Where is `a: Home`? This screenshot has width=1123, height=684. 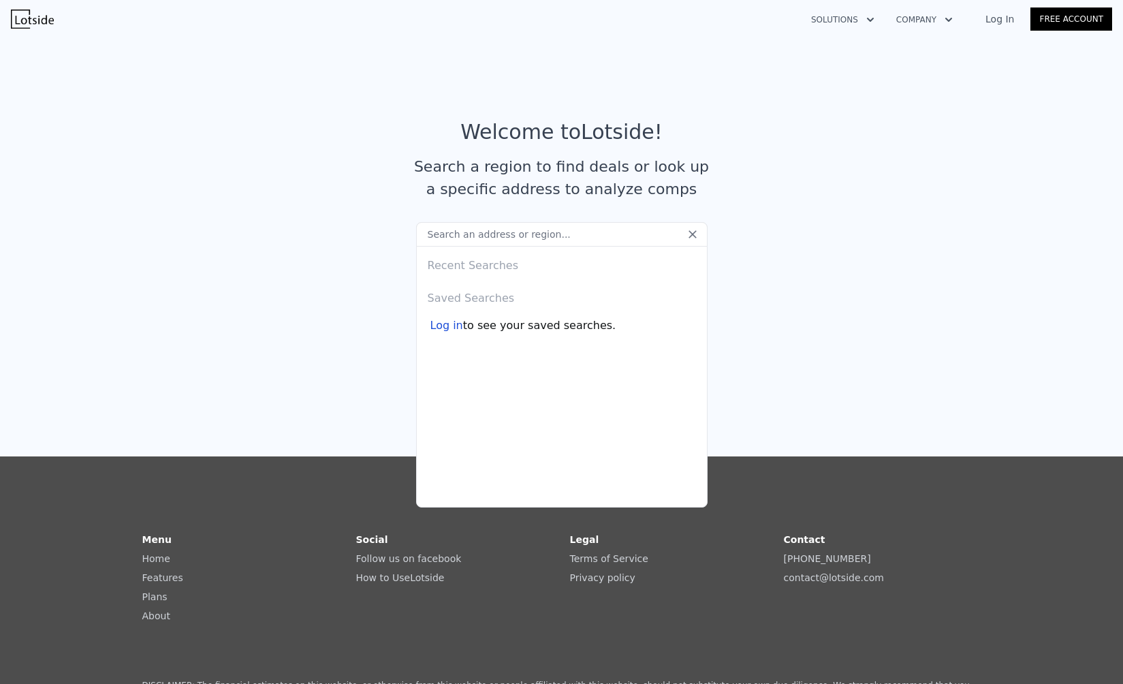 a: Home is located at coordinates (156, 559).